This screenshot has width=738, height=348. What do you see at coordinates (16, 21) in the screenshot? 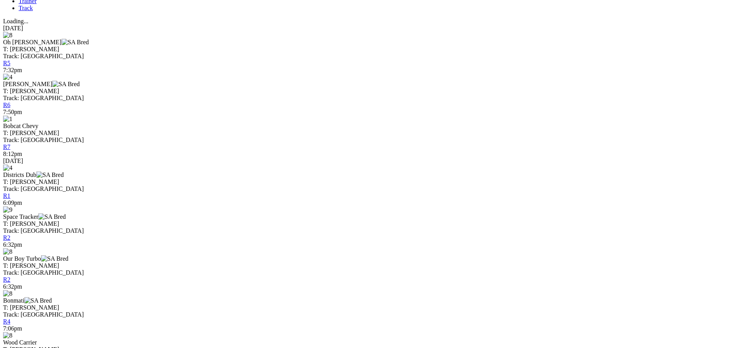
I see `span: Loading...` at bounding box center [16, 21].